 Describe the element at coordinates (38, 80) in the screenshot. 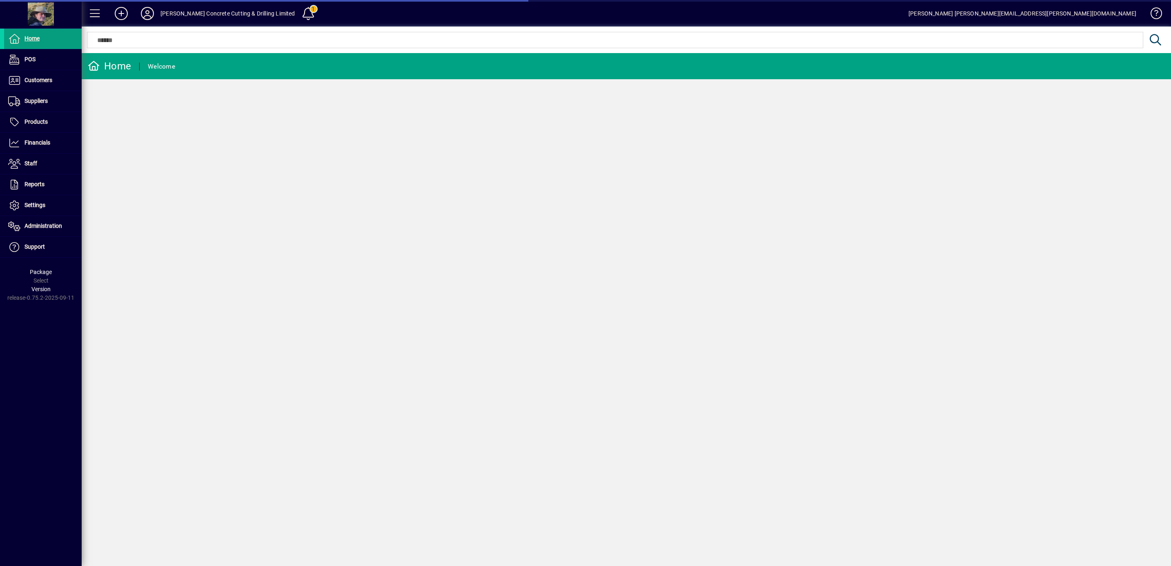

I see `span: Customers` at that location.